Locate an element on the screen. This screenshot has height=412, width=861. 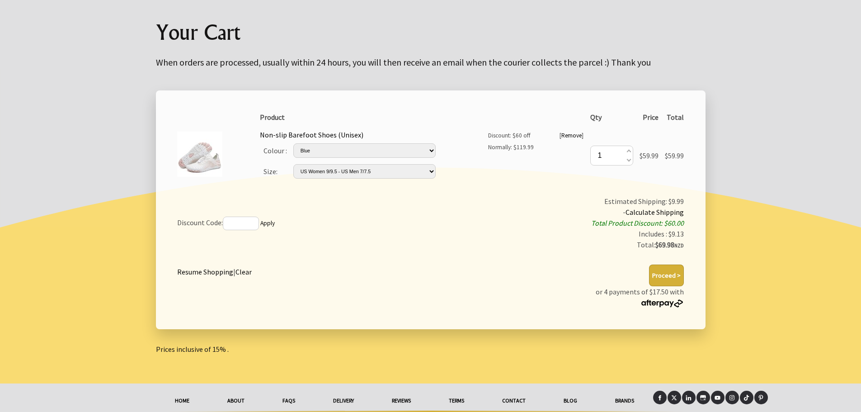
a: Tiktok is located at coordinates (747, 398).